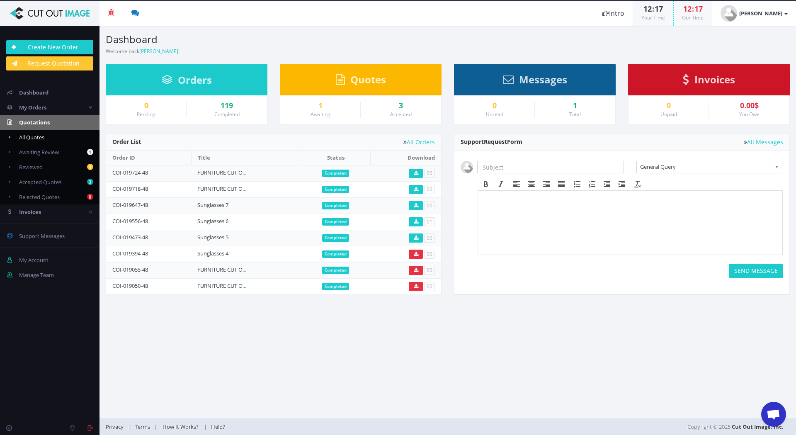  Describe the element at coordinates (130, 237) in the screenshot. I see `a: COI-019473-48` at that location.